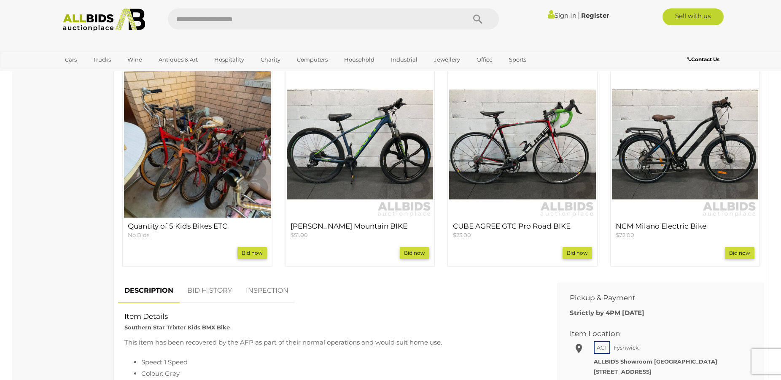 This screenshot has width=781, height=380. I want to click on img: Allbids.com.au, so click(104, 20).